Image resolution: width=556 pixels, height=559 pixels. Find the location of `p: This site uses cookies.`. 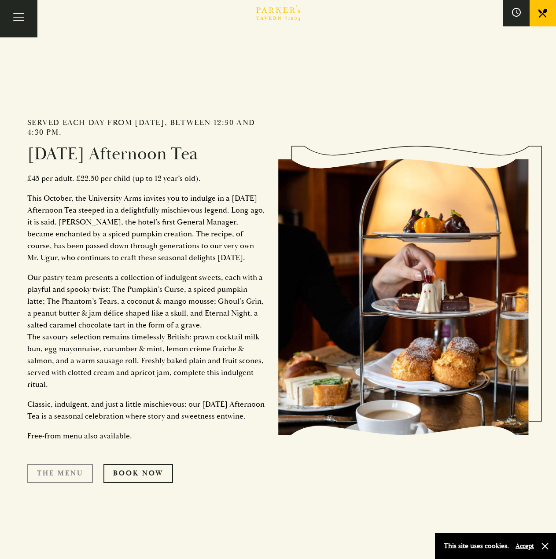

p: This site uses cookies. is located at coordinates (477, 546).